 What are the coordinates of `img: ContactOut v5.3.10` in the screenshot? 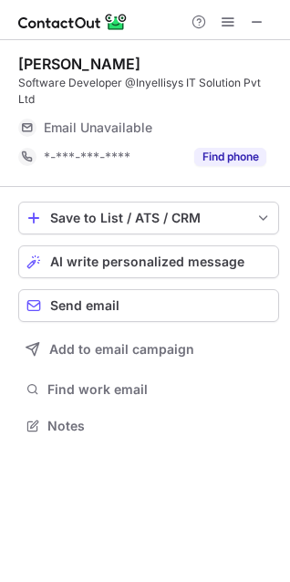 It's located at (73, 22).